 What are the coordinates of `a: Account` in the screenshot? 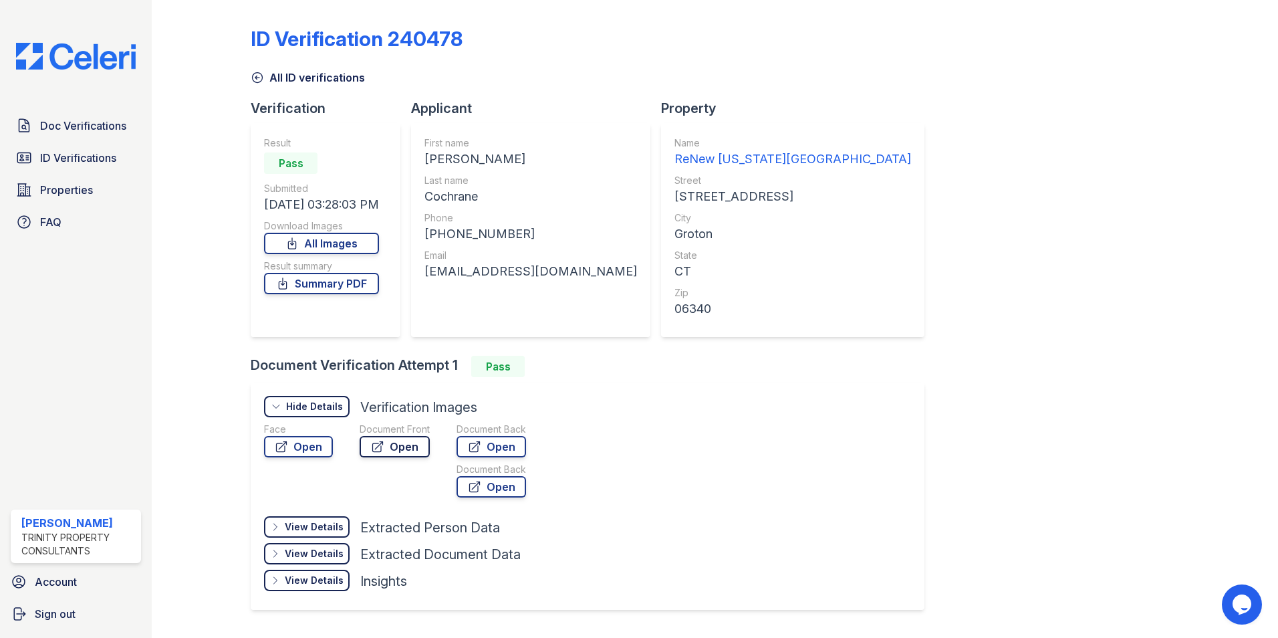 It's located at (76, 581).